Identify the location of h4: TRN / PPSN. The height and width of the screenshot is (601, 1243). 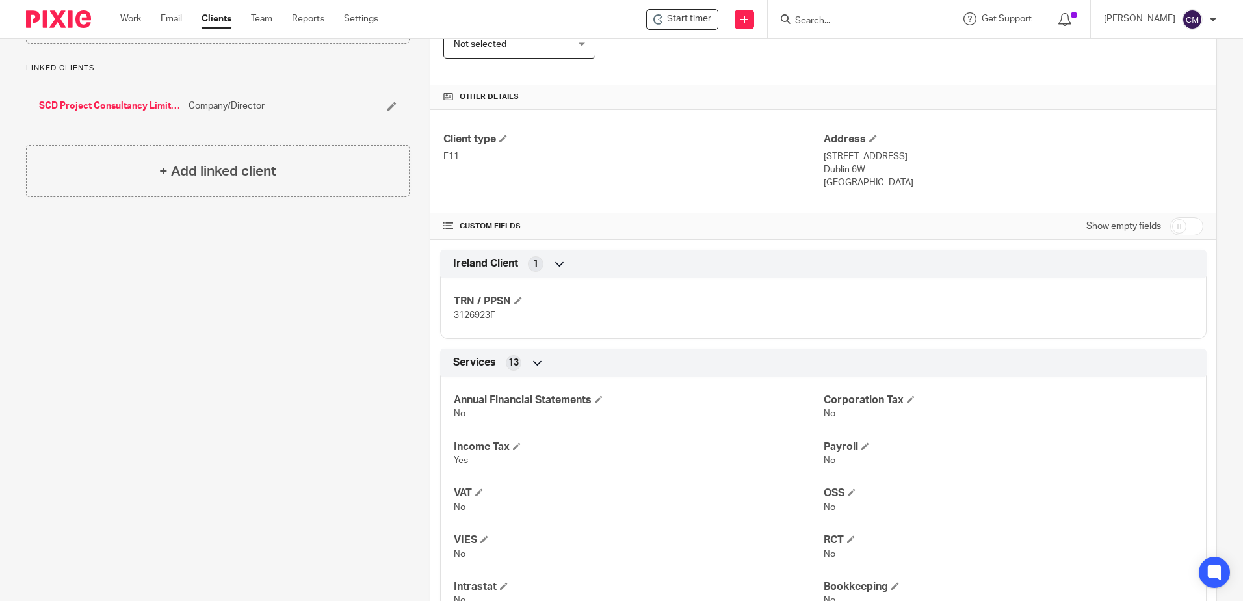
(639, 301).